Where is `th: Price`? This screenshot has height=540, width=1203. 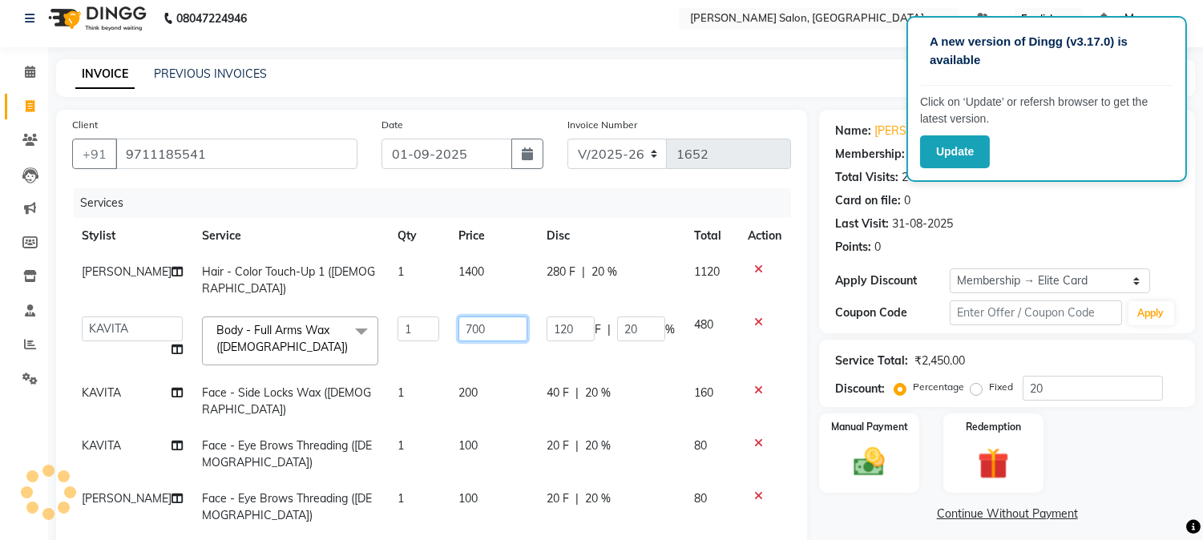 th: Price is located at coordinates (493, 236).